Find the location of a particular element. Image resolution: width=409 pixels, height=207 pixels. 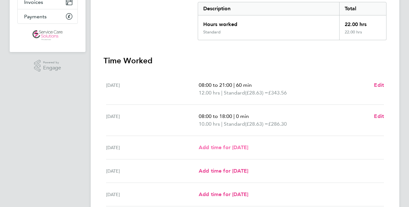

a: Go to home page is located at coordinates (48, 35).